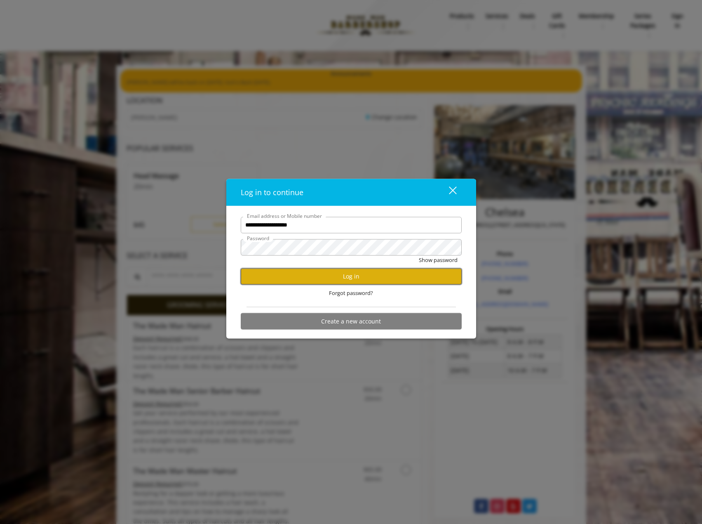  What do you see at coordinates (351, 321) in the screenshot?
I see `button: Create a new account` at bounding box center [351, 321].